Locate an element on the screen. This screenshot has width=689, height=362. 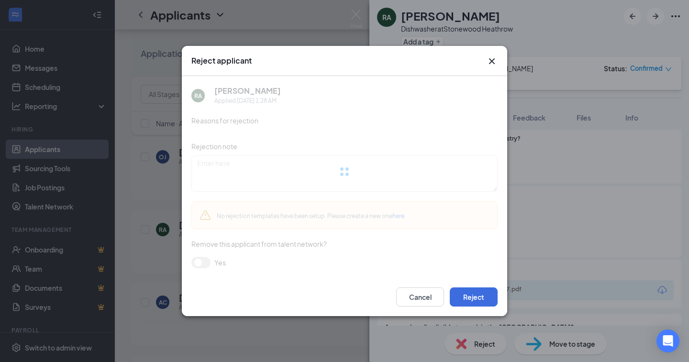
div: Open Intercom Messenger is located at coordinates (667, 341).